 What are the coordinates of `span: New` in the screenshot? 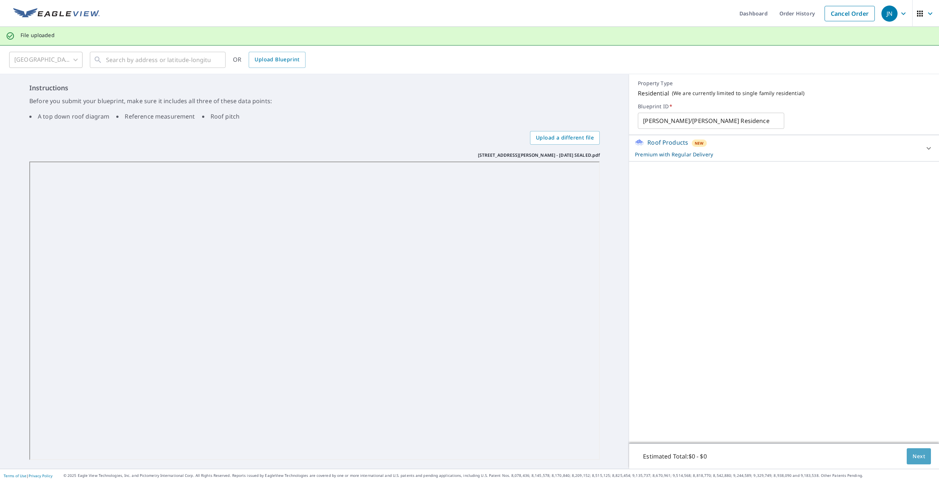 It's located at (699, 143).